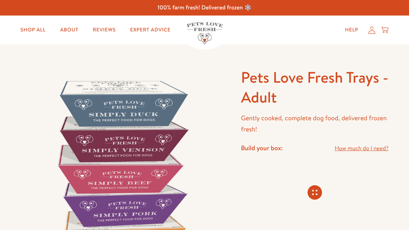 Image resolution: width=409 pixels, height=230 pixels. I want to click on a: Expert Advice, so click(150, 30).